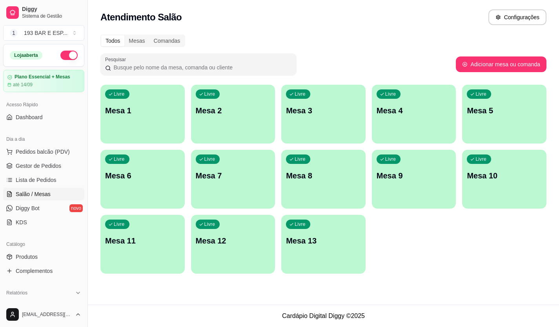  Describe the element at coordinates (504, 176) in the screenshot. I see `p: Mesa 10` at that location.